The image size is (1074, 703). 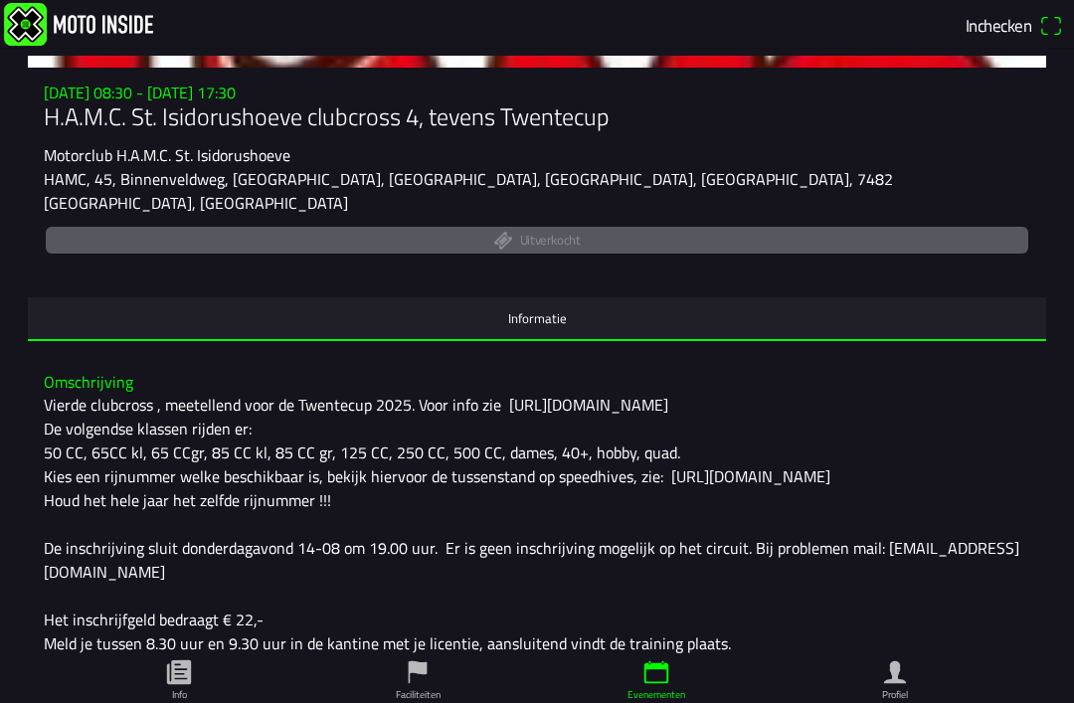 What do you see at coordinates (418, 672) in the screenshot?
I see `ion-icon: flag` at bounding box center [418, 672].